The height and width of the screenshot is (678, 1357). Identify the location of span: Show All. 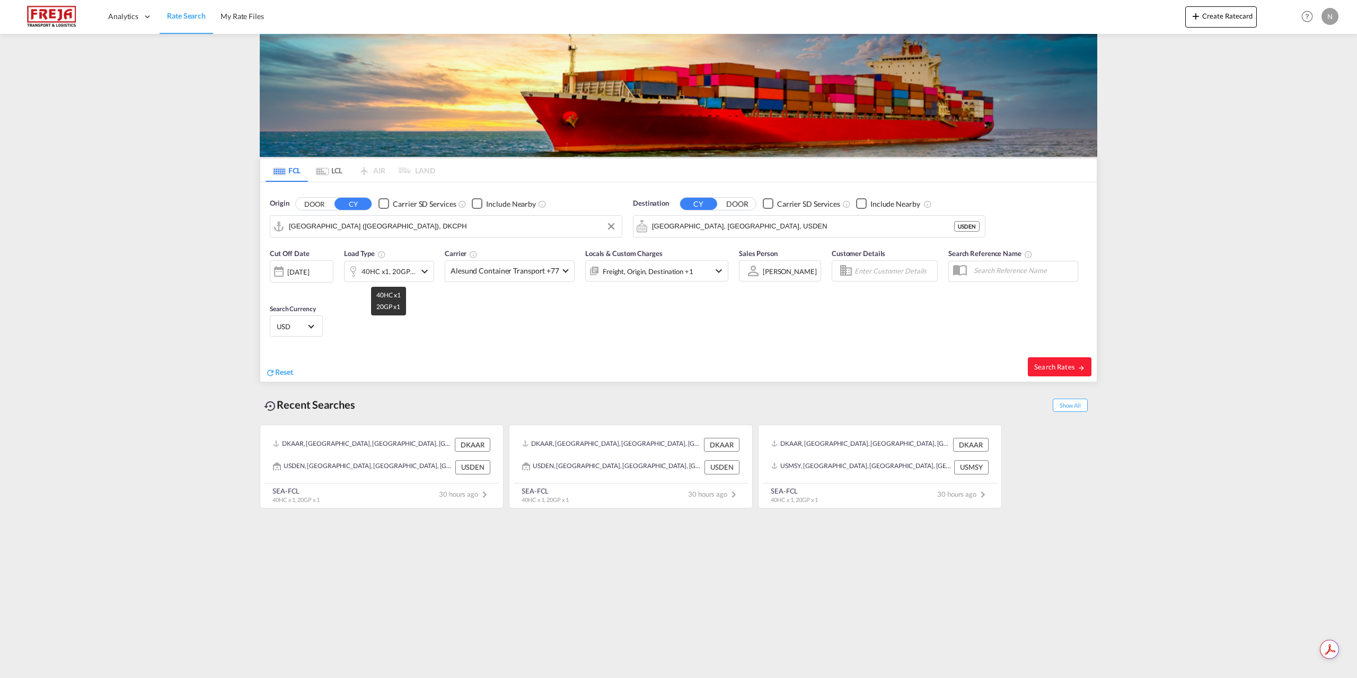
(1071, 405).